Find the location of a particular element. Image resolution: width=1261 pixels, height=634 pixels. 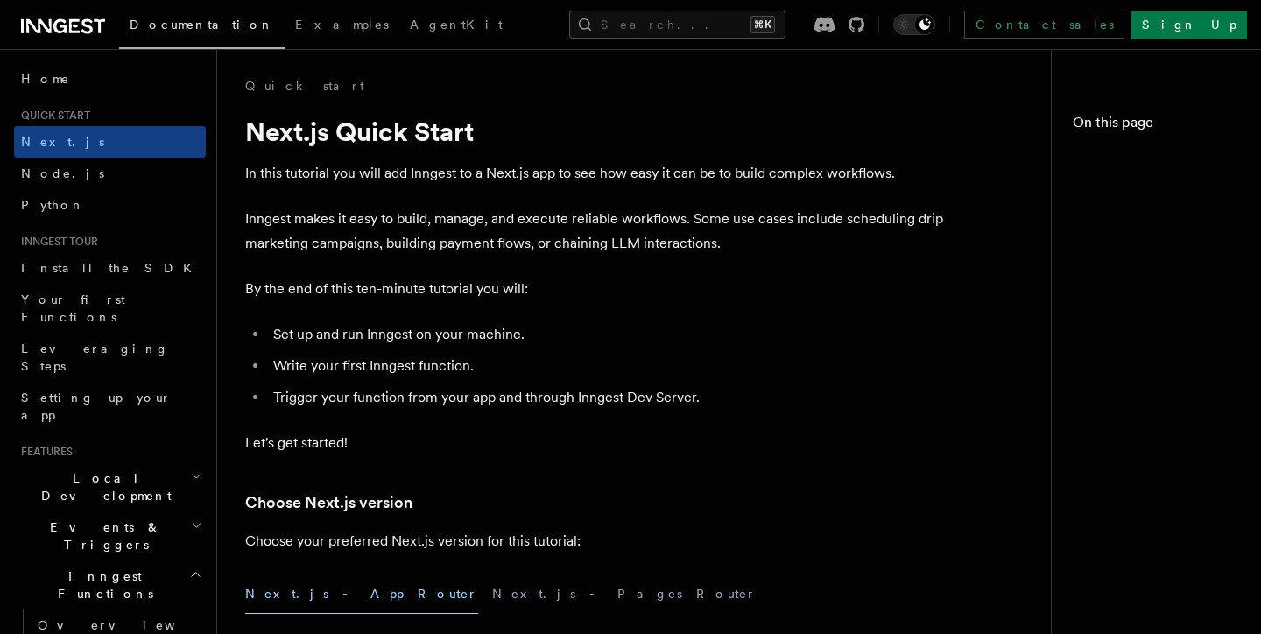

a: Python is located at coordinates (109, 205).